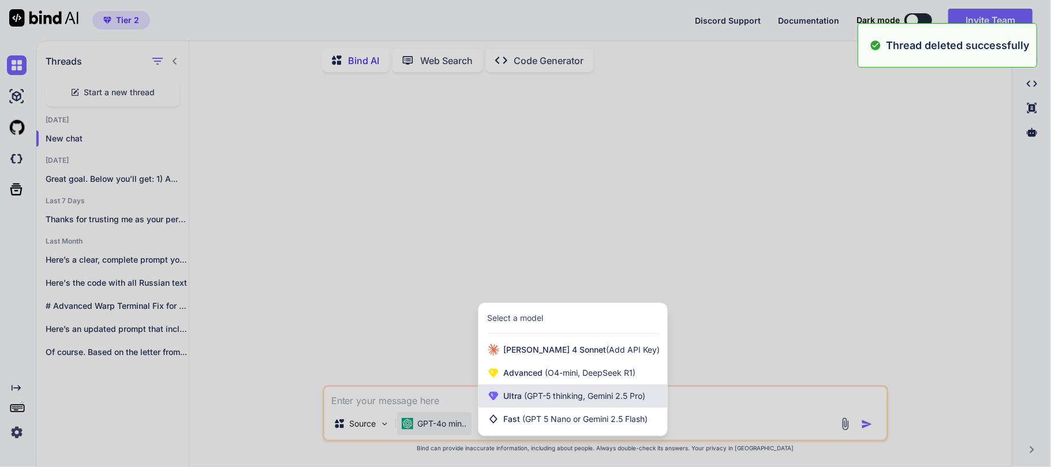  Describe the element at coordinates (585, 418) in the screenshot. I see `span: (GPT 5 Nano or Gemini 2.5 Flash)` at that location.